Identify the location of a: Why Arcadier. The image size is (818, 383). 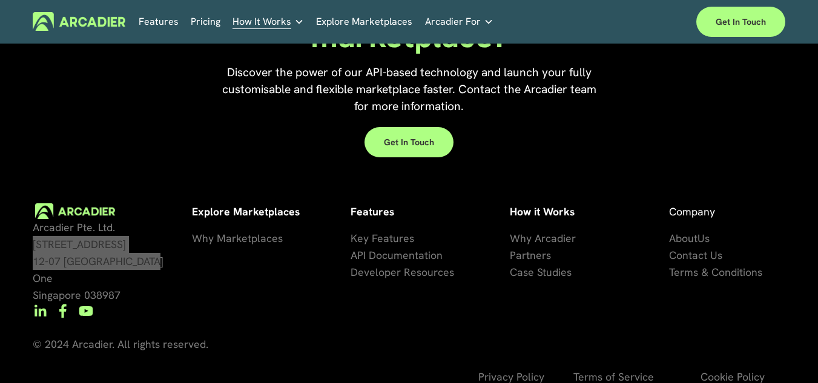
(542, 239).